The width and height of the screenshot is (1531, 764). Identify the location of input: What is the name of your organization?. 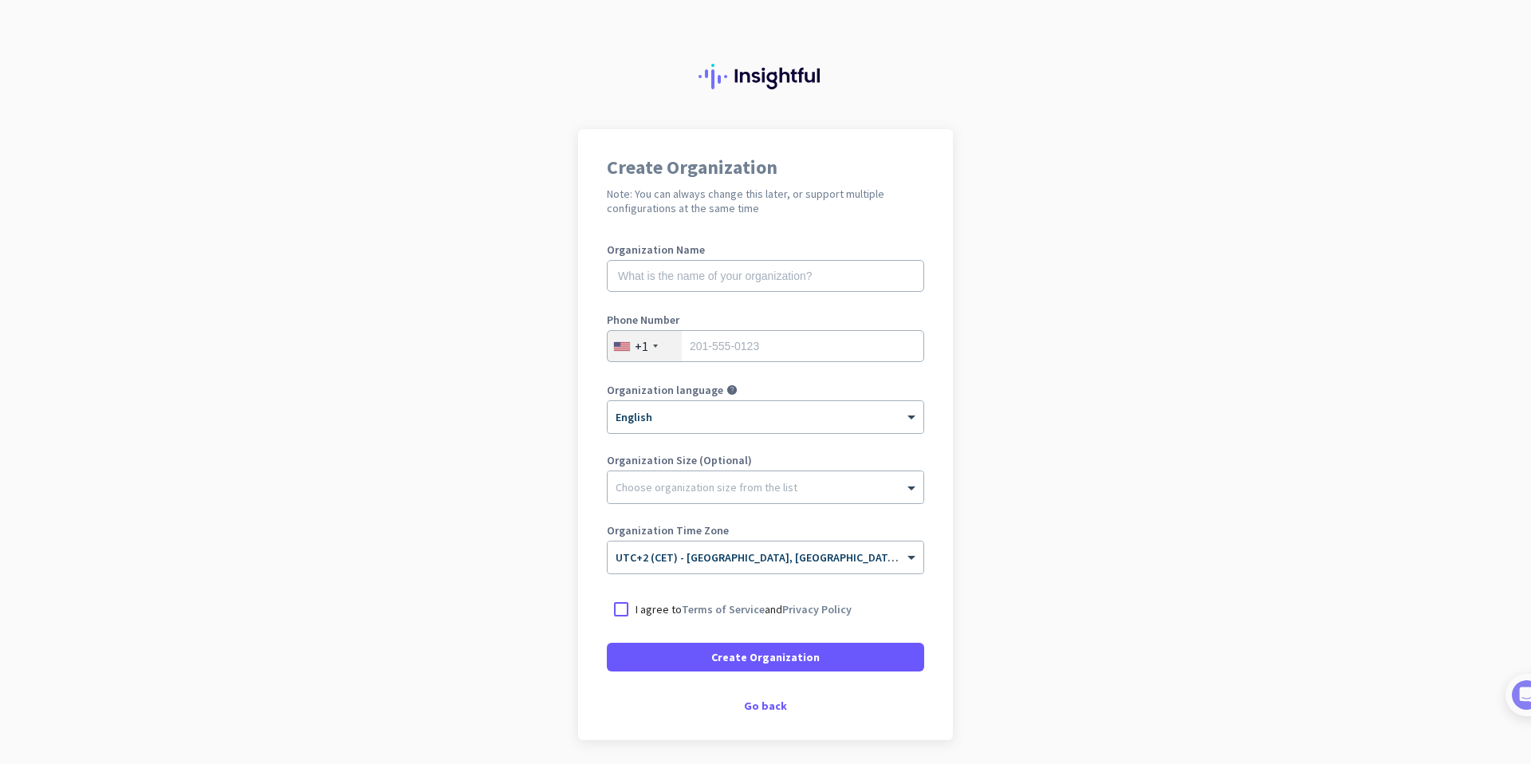
(765, 276).